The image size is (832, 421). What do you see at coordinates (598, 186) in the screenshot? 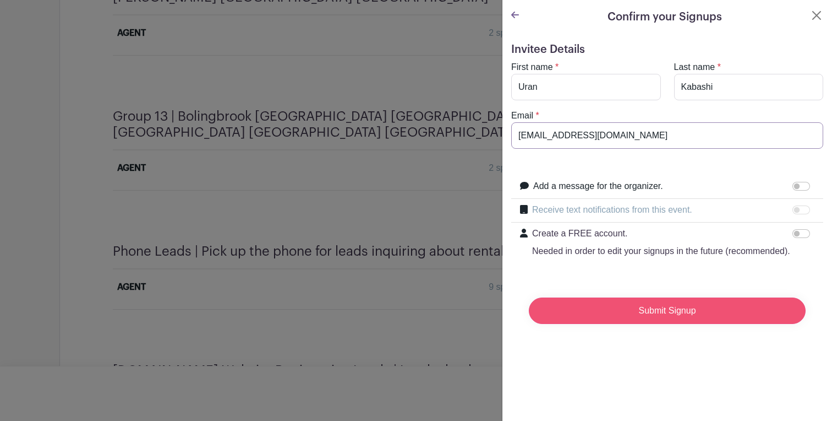
I see `label: Add a message for the organizer.` at bounding box center [598, 186].